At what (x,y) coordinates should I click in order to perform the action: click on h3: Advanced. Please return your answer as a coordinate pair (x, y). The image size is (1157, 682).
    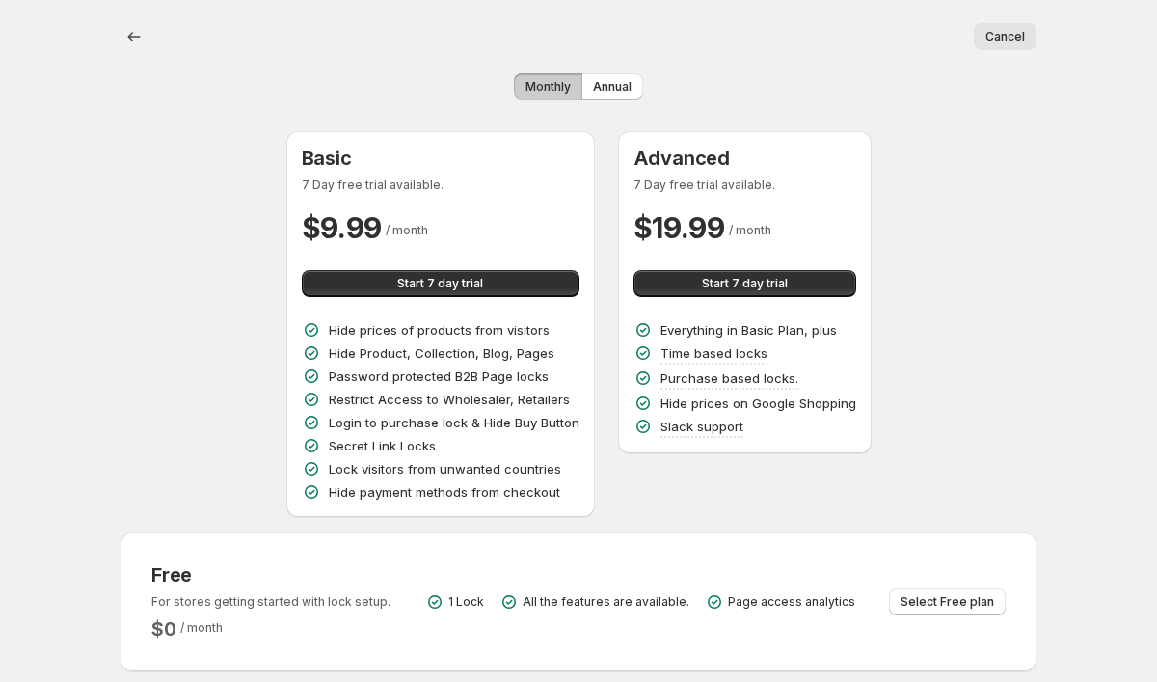
    Looking at the image, I should click on (744, 158).